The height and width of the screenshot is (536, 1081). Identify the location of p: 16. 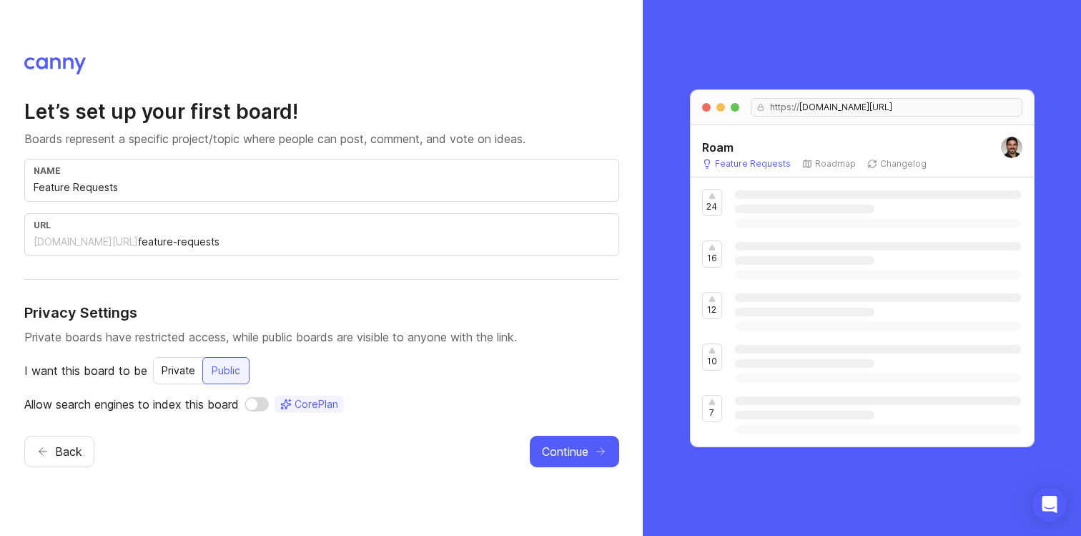
(712, 258).